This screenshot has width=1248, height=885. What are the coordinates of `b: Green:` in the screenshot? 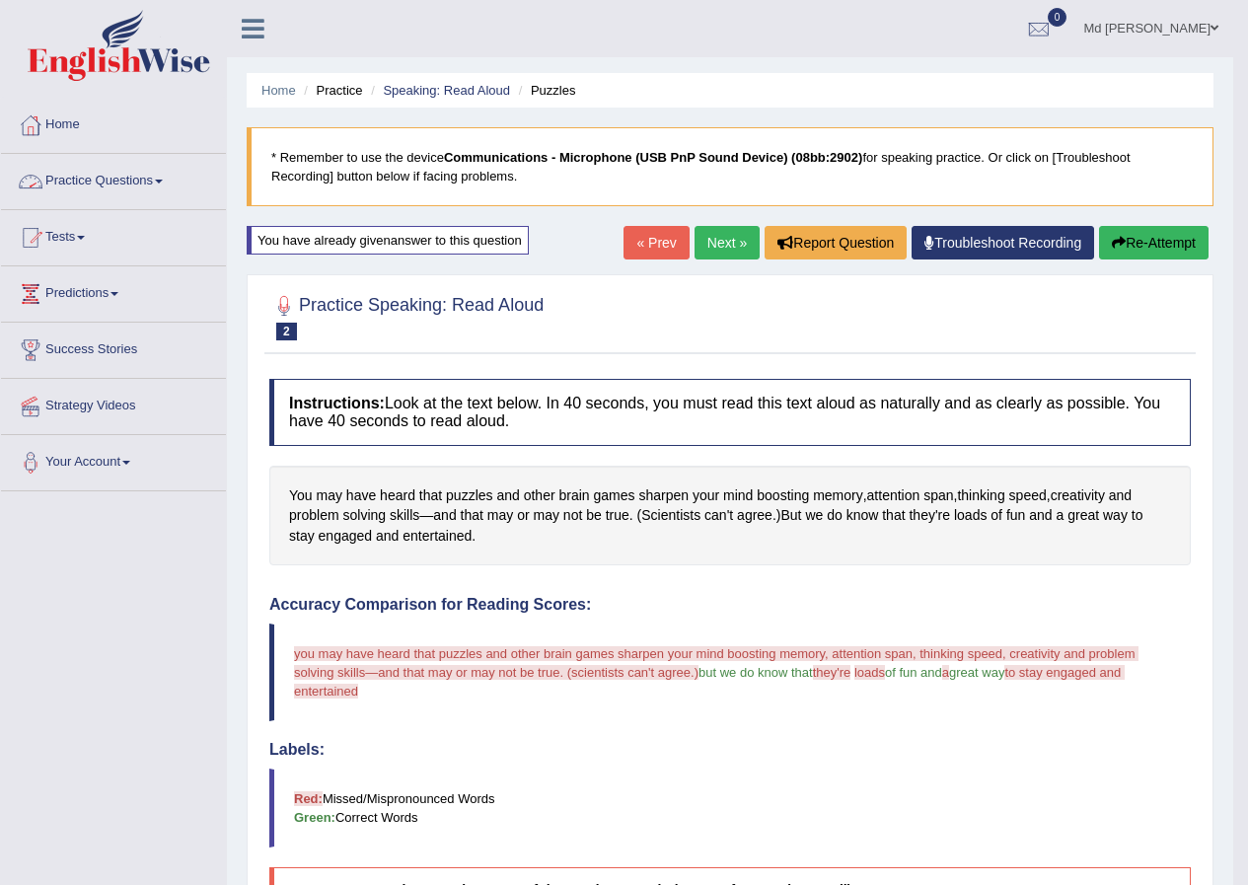 It's located at (315, 817).